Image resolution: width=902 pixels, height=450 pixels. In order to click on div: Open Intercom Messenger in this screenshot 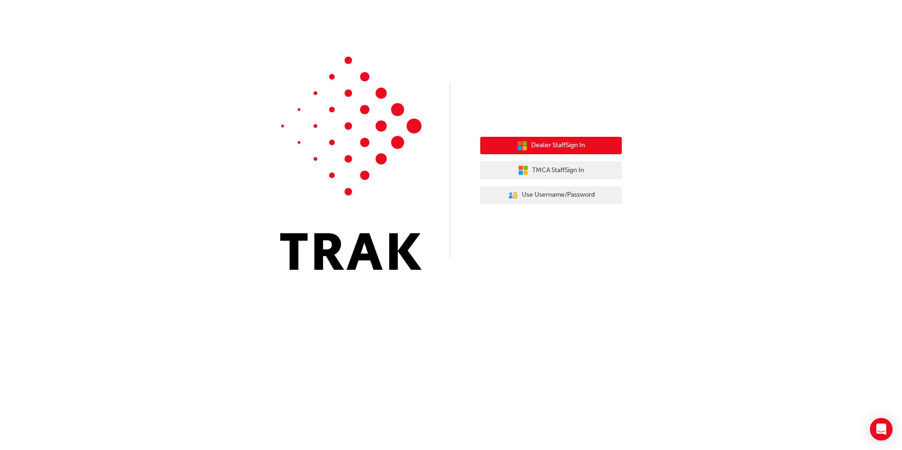, I will do `click(881, 429)`.